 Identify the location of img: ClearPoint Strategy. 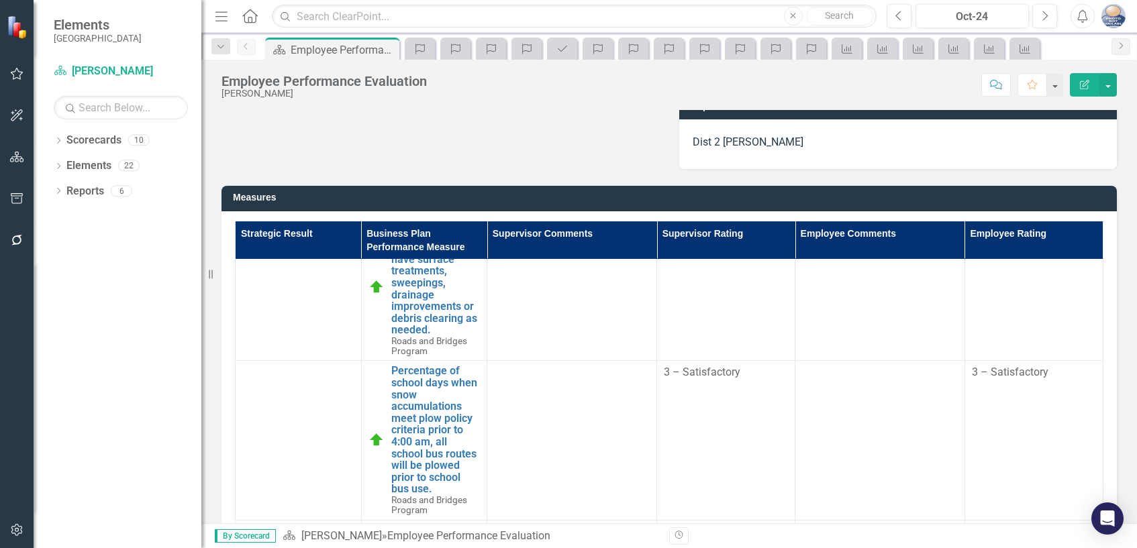
(18, 27).